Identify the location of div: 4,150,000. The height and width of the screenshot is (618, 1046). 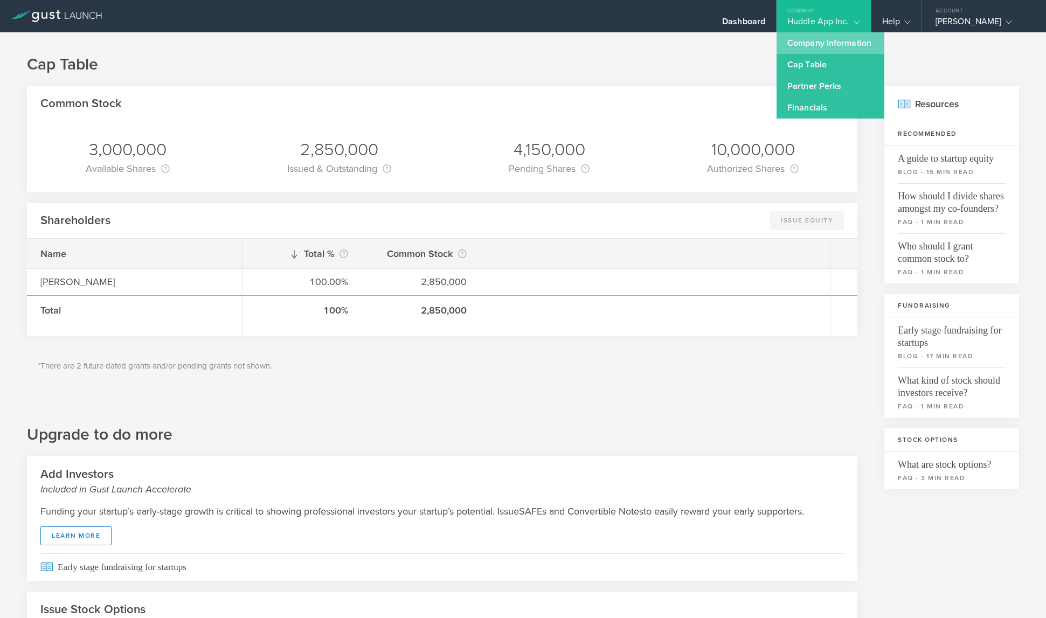
(549, 150).